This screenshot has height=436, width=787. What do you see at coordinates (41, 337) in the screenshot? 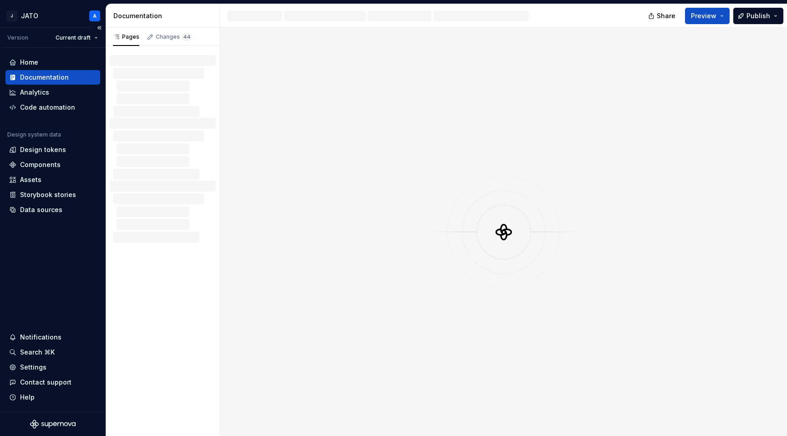
I see `div: Notifications` at bounding box center [41, 337].